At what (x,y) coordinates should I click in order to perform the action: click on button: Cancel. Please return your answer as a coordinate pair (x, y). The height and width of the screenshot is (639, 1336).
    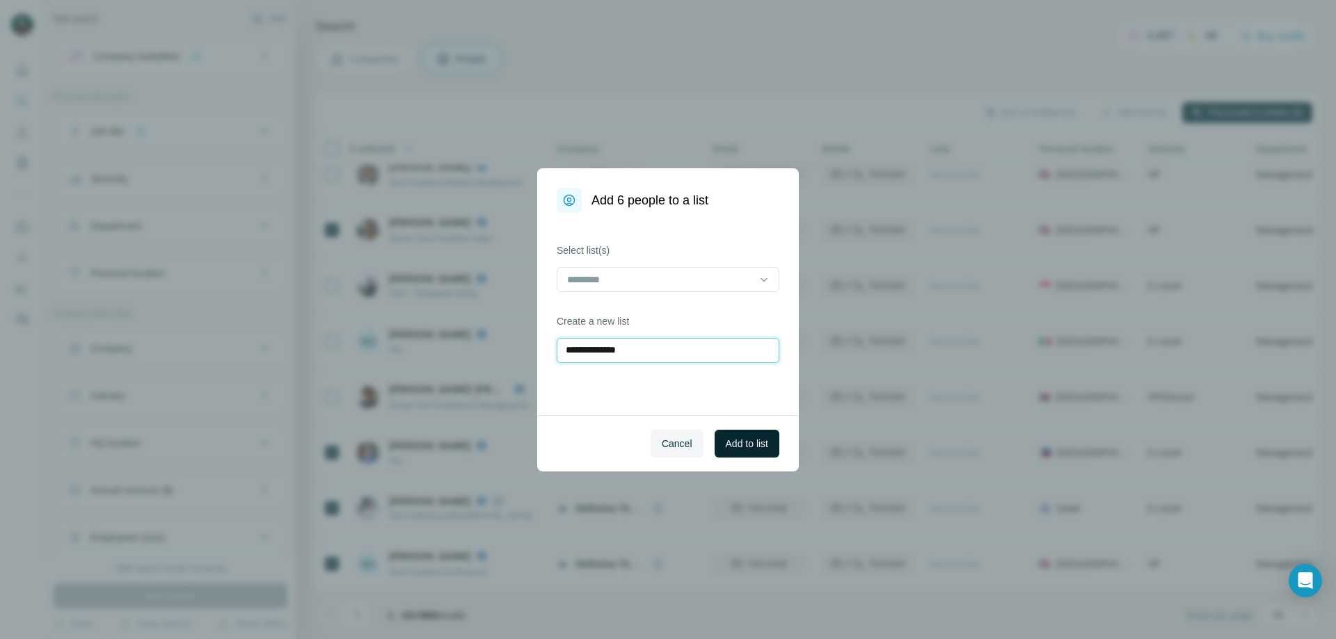
    Looking at the image, I should click on (677, 444).